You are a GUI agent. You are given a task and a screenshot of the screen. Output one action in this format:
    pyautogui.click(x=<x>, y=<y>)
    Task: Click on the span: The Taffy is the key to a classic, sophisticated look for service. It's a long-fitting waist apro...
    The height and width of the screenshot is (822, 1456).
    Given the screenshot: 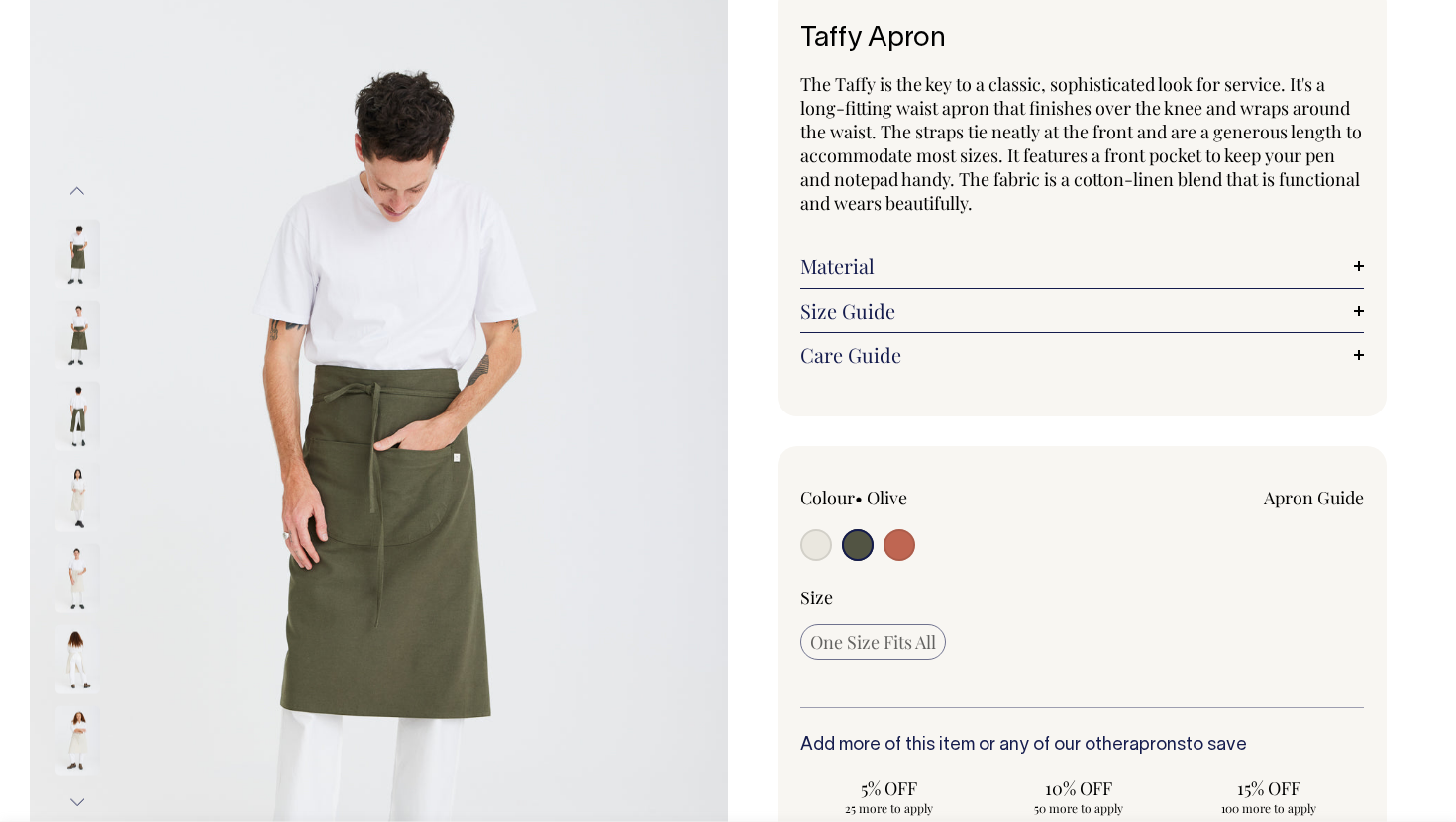 What is the action you would take?
    pyautogui.click(x=1080, y=144)
    